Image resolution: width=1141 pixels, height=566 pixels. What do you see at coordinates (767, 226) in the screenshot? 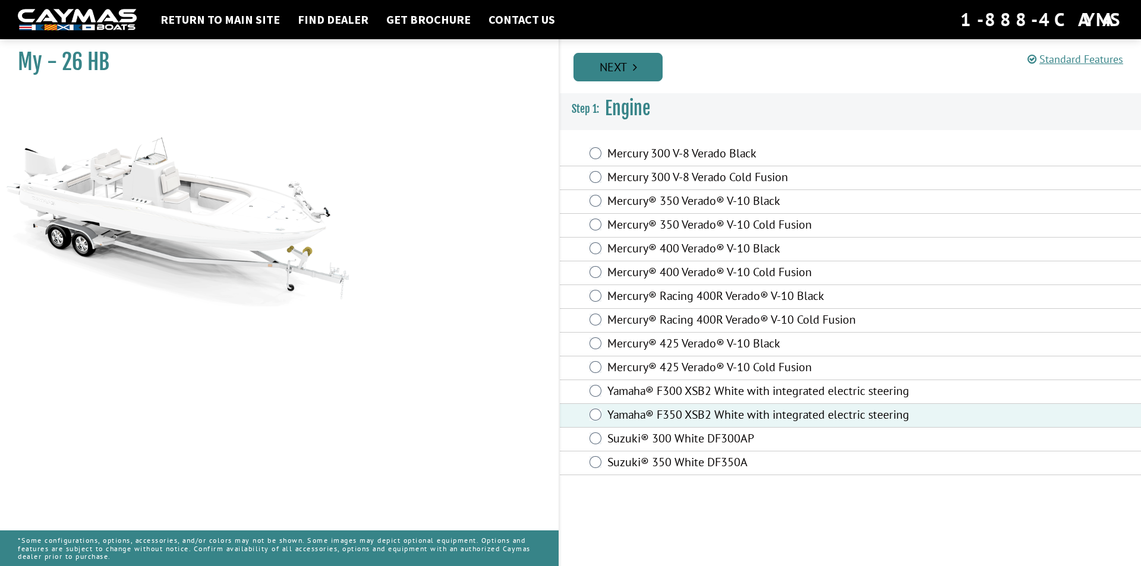
I see `label: Mercury® 350 Verado® V-10 Cold Fusion` at bounding box center [767, 226].